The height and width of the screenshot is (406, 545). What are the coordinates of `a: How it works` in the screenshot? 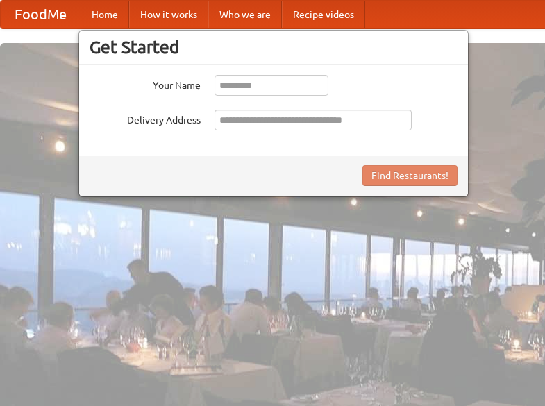 It's located at (169, 15).